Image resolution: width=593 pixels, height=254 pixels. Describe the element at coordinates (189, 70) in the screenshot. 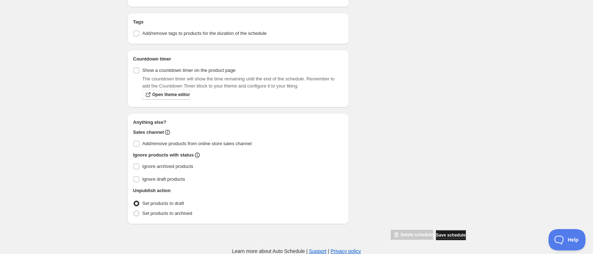

I see `span: Show a countdown timer on the product page` at that location.